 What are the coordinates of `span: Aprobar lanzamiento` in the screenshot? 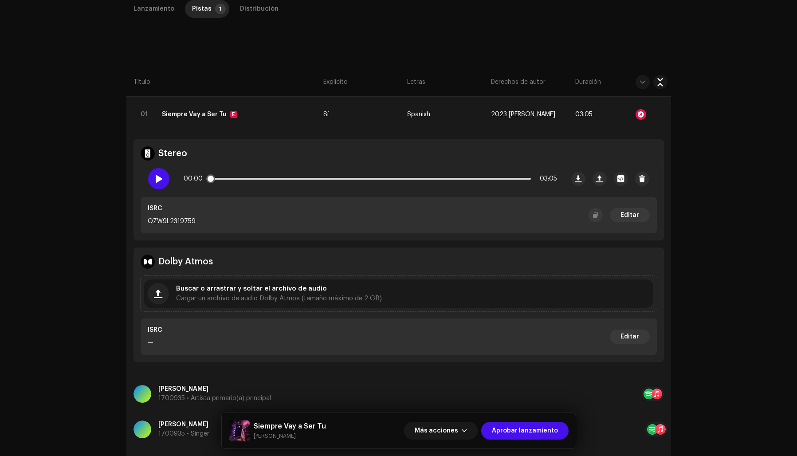 It's located at (525, 431).